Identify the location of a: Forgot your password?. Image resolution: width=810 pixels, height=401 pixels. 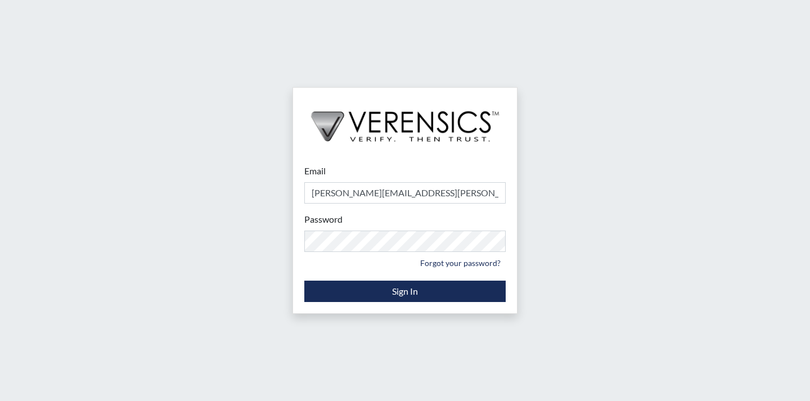
(460, 263).